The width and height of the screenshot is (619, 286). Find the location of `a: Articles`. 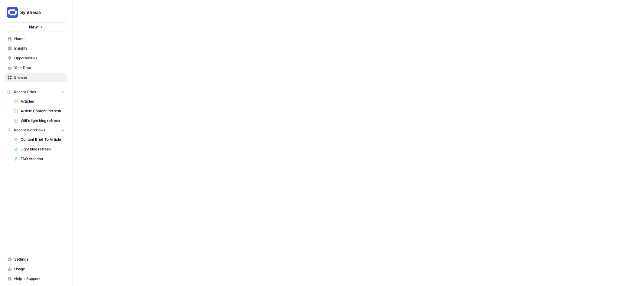

a: Articles is located at coordinates (39, 101).